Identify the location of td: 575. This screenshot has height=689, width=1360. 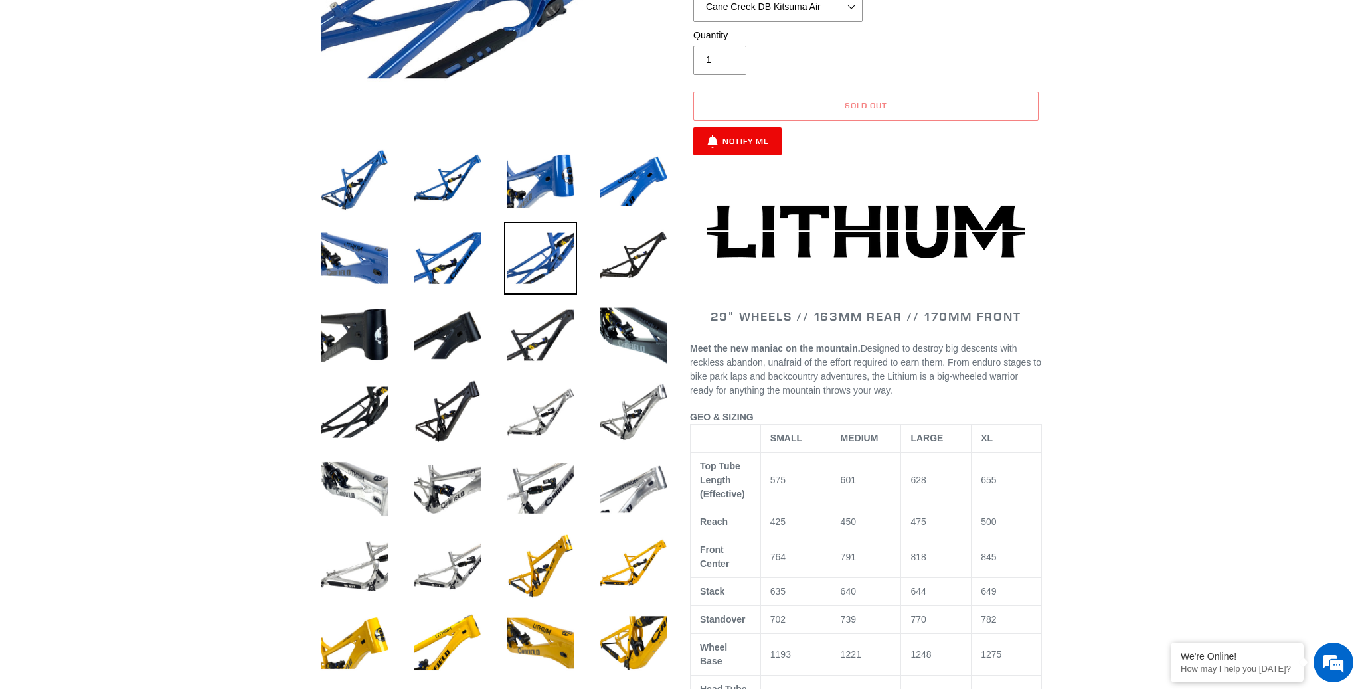
(795, 481).